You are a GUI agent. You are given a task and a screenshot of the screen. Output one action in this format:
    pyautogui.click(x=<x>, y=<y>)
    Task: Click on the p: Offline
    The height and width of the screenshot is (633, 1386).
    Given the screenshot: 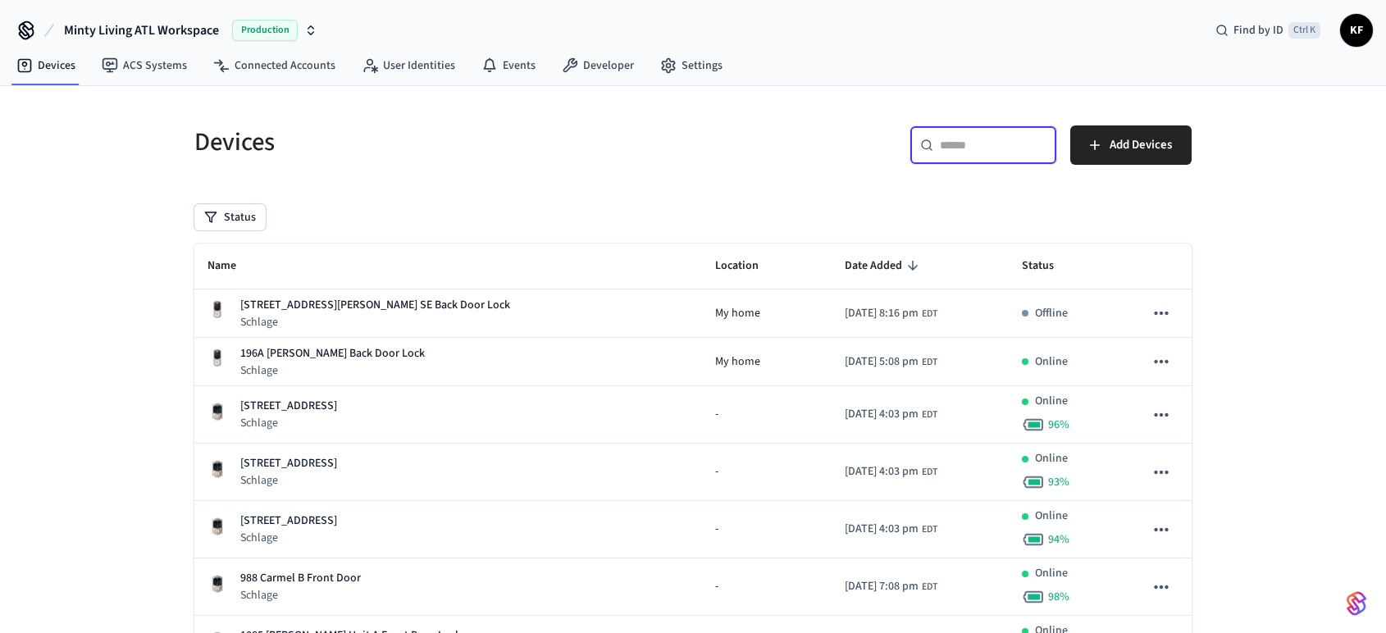 What is the action you would take?
    pyautogui.click(x=1052, y=313)
    